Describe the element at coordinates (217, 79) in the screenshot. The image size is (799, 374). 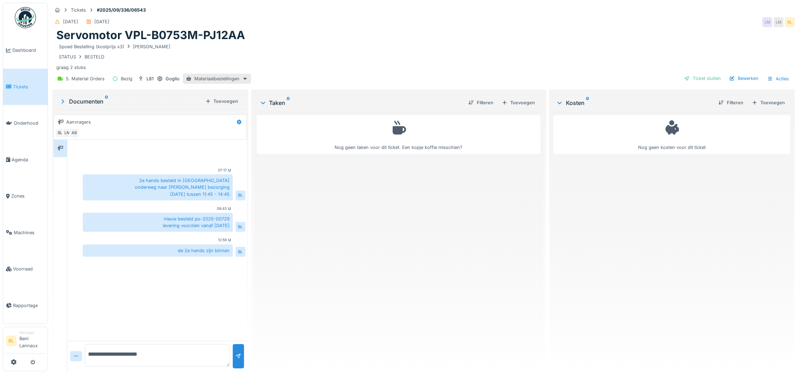
I see `div: Materiaalbestellingen` at that location.